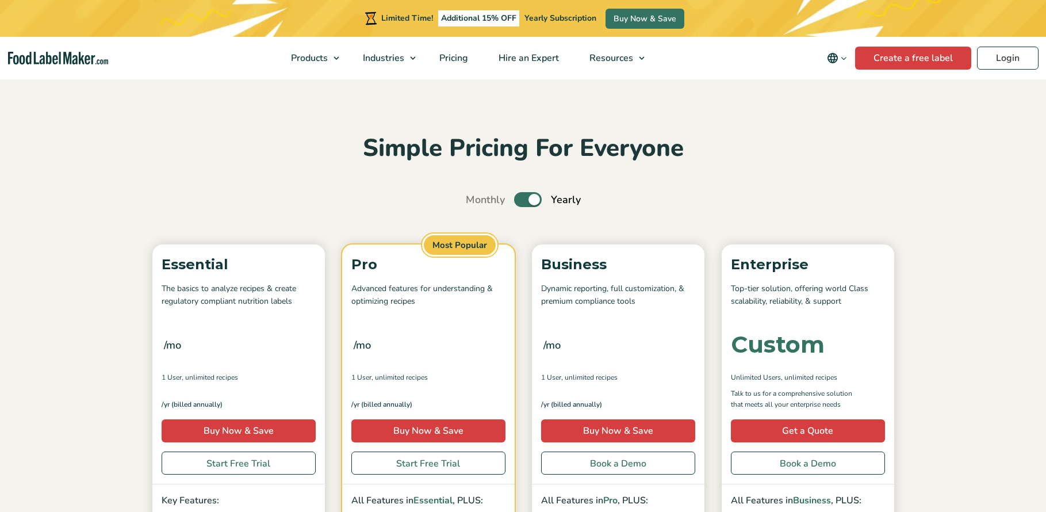 Image resolution: width=1046 pixels, height=512 pixels. What do you see at coordinates (808, 264) in the screenshot?
I see `p: Enterprise` at bounding box center [808, 264].